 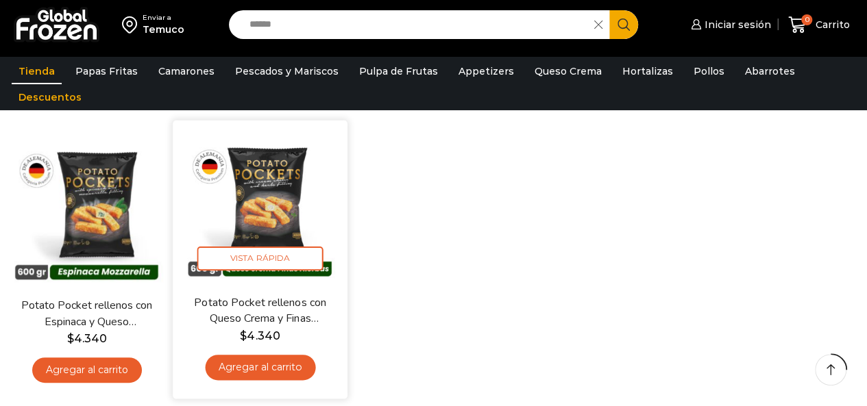 What do you see at coordinates (36, 71) in the screenshot?
I see `a: Tienda` at bounding box center [36, 71].